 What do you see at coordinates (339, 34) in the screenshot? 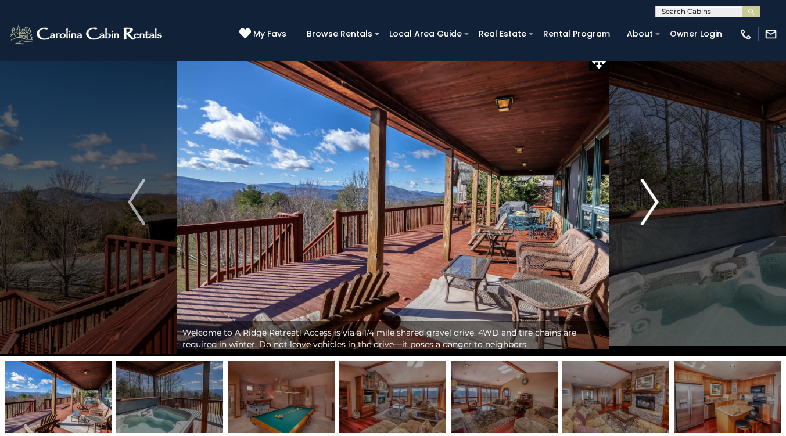
I see `a: Browse Rentals` at bounding box center [339, 34].